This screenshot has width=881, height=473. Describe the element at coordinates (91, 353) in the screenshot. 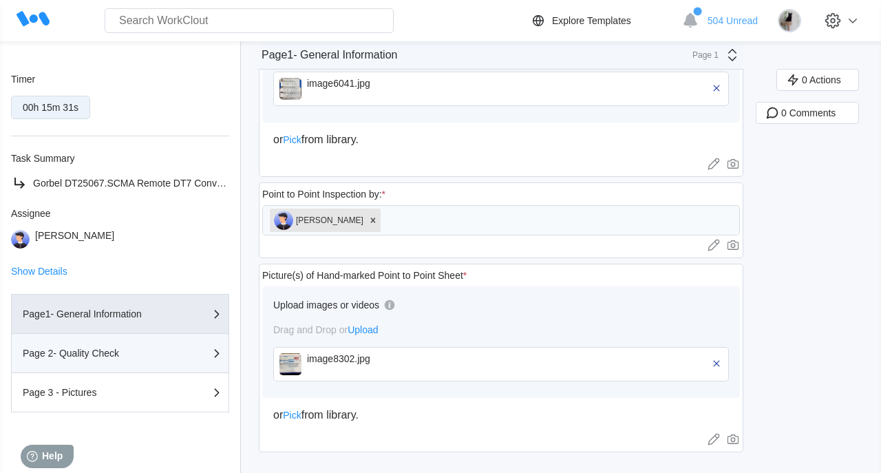

I see `div: Page 2- Quality Check` at that location.